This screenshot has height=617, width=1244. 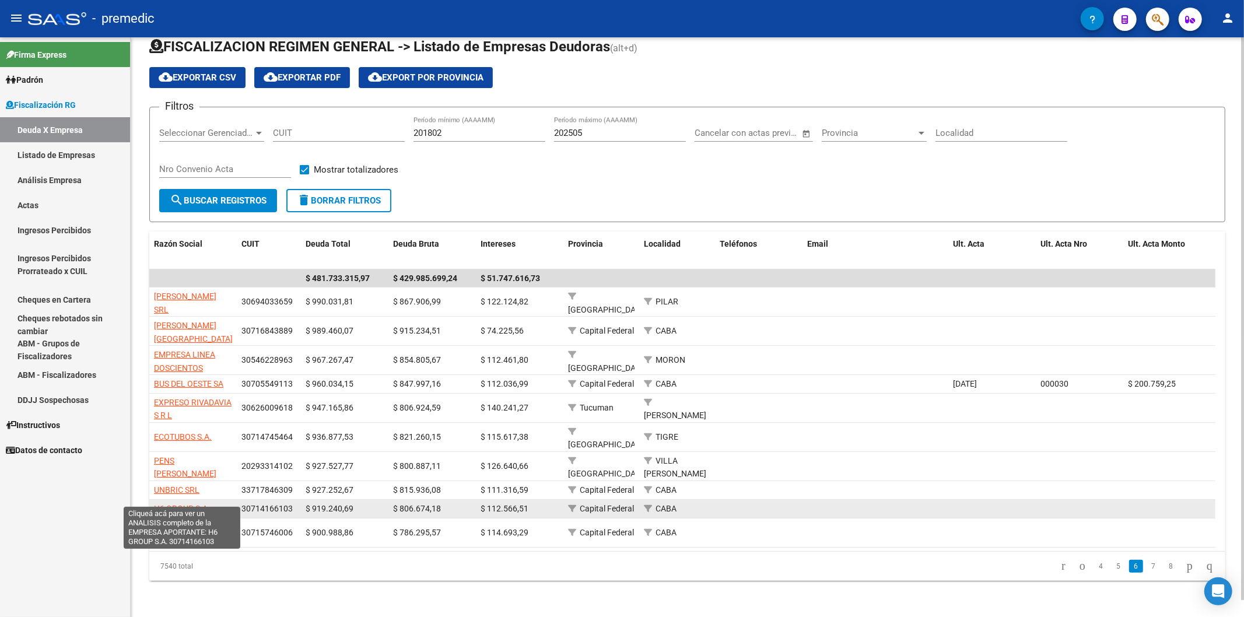 What do you see at coordinates (1189, 566) in the screenshot?
I see `a: go to next page` at bounding box center [1189, 566].